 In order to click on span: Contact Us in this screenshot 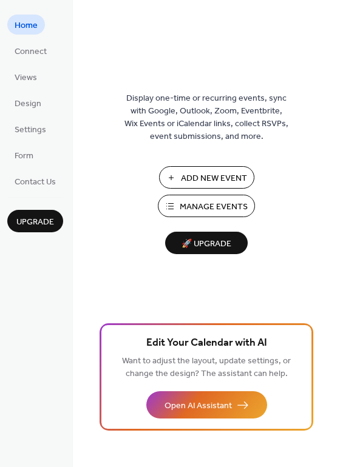, I will do `click(35, 182)`.